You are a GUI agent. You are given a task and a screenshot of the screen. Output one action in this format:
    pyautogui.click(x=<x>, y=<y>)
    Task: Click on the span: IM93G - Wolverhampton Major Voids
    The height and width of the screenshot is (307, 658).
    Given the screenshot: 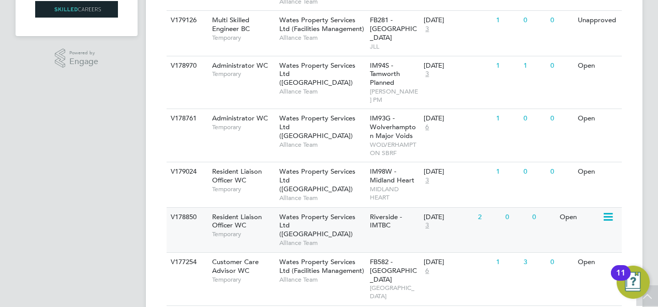 What is the action you would take?
    pyautogui.click(x=393, y=127)
    